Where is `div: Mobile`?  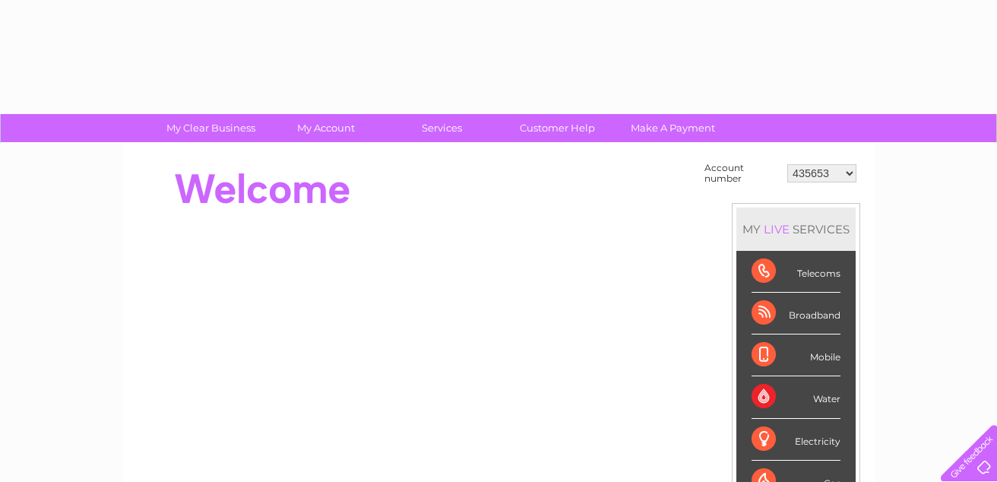
div: Mobile is located at coordinates (796, 355).